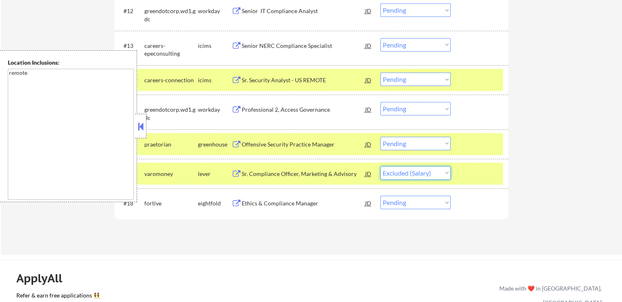 The height and width of the screenshot is (302, 622). I want to click on div: Location Inclusions:, so click(71, 63).